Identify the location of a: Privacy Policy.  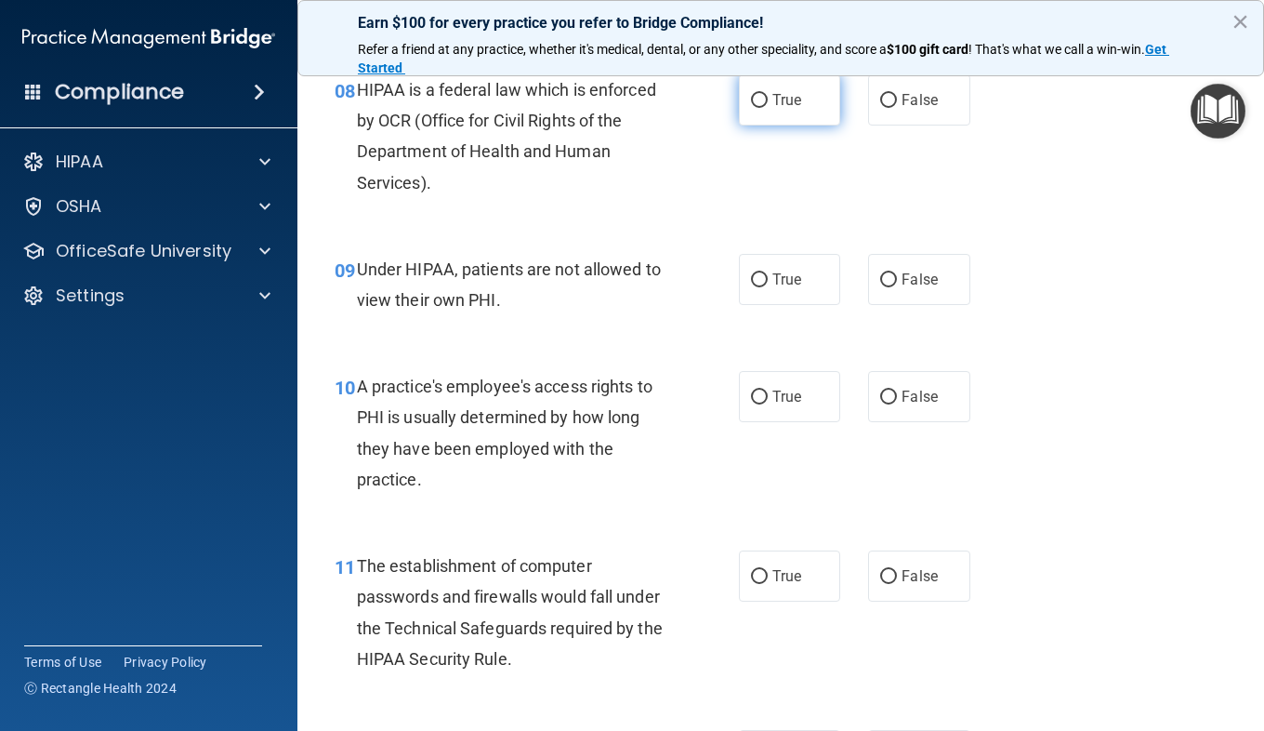
(165, 662).